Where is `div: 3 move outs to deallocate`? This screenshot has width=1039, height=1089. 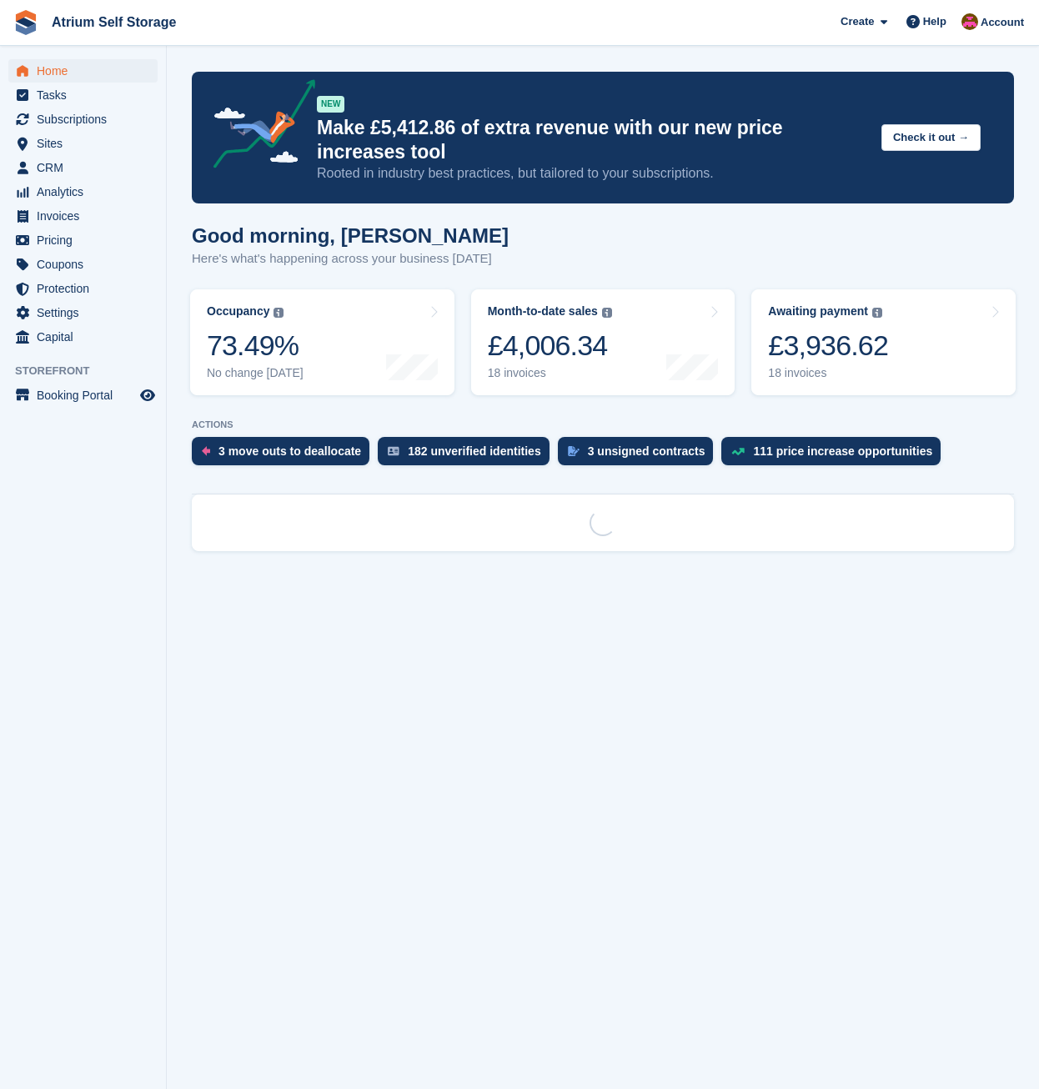
div: 3 move outs to deallocate is located at coordinates (289, 451).